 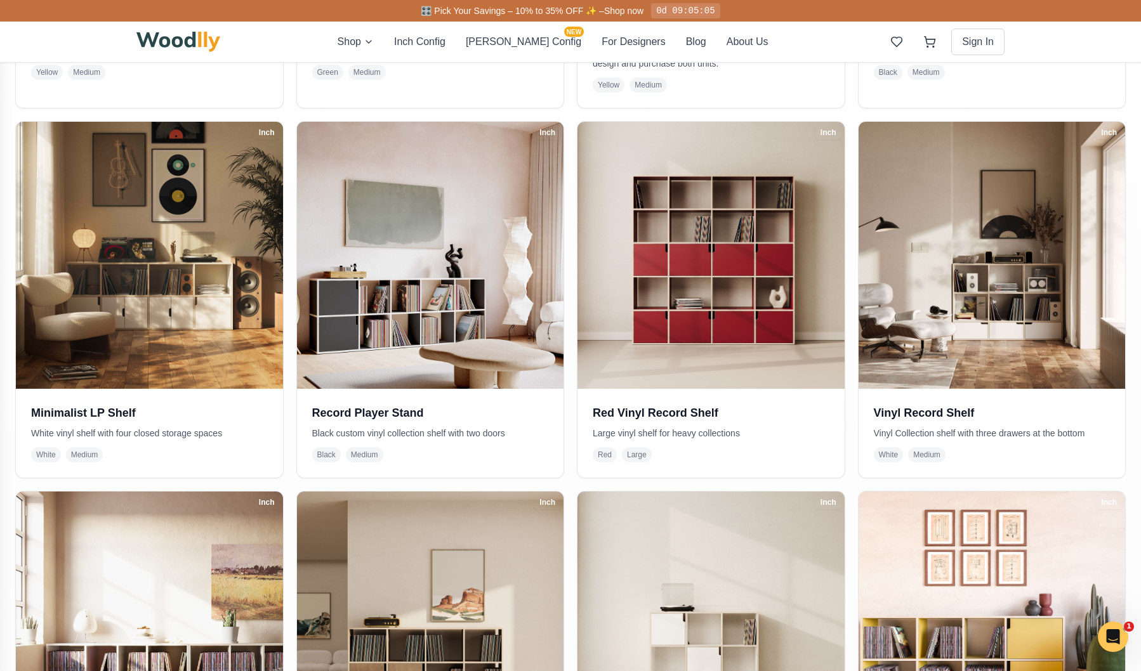 I want to click on p: Vinyl Collection shelf with three drawers at the bottom, so click(x=992, y=433).